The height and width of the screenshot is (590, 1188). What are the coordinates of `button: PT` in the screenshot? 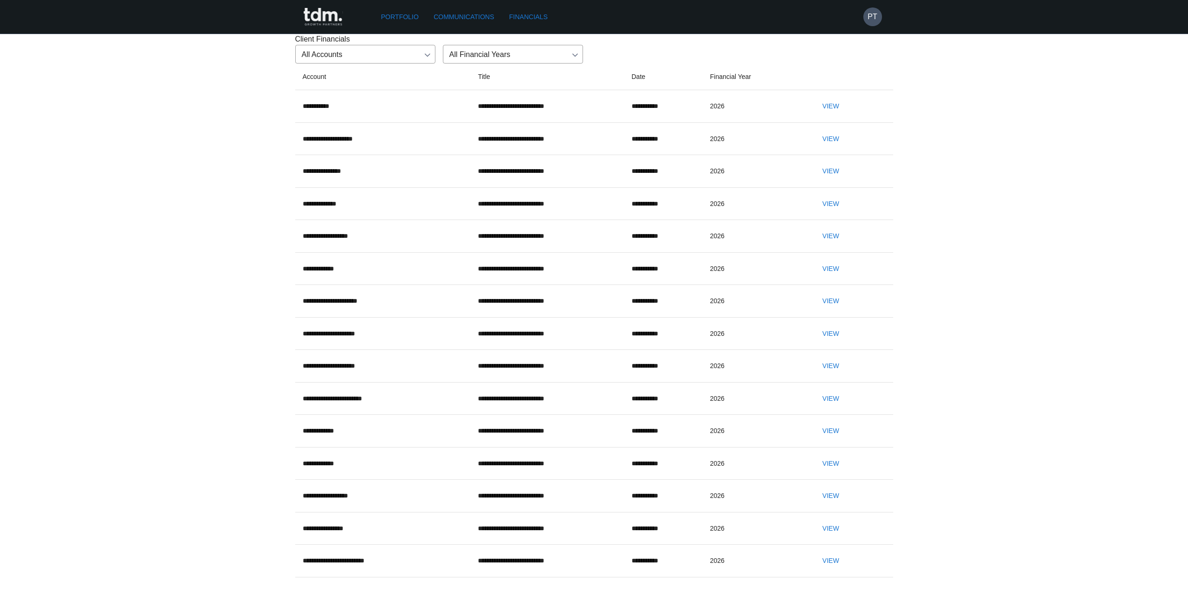 It's located at (872, 17).